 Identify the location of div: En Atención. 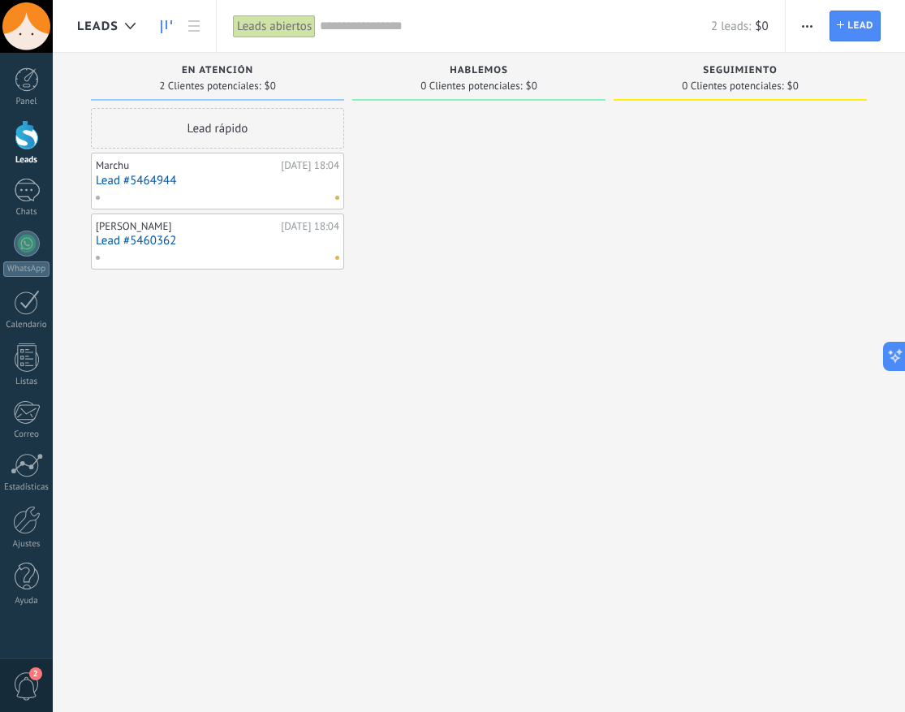
(218, 71).